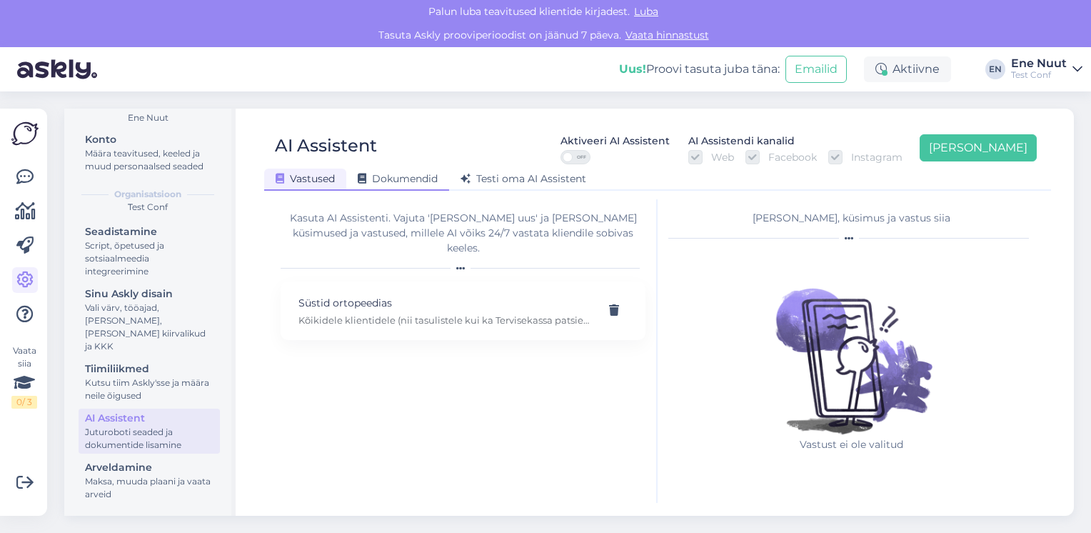  What do you see at coordinates (1047, 69) in the screenshot?
I see `a: Ene NuutTest Conf` at bounding box center [1047, 69].